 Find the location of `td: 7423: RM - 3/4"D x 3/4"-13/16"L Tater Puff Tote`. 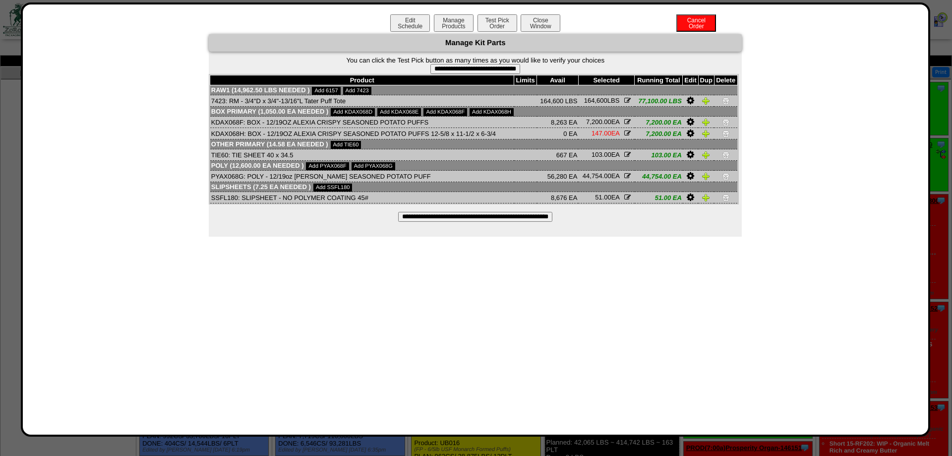

td: 7423: RM - 3/4"D x 3/4"-13/16"L Tater Puff Tote is located at coordinates (362, 101).